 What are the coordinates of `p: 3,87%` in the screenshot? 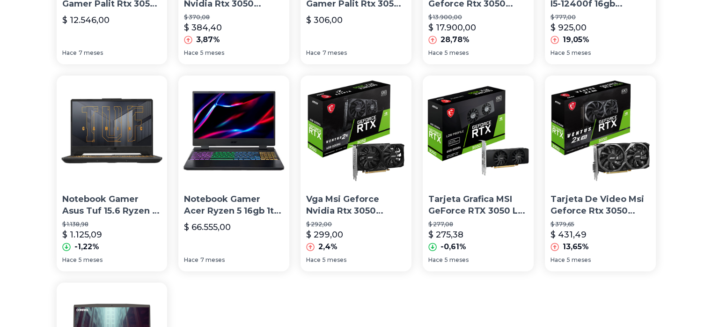 It's located at (208, 40).